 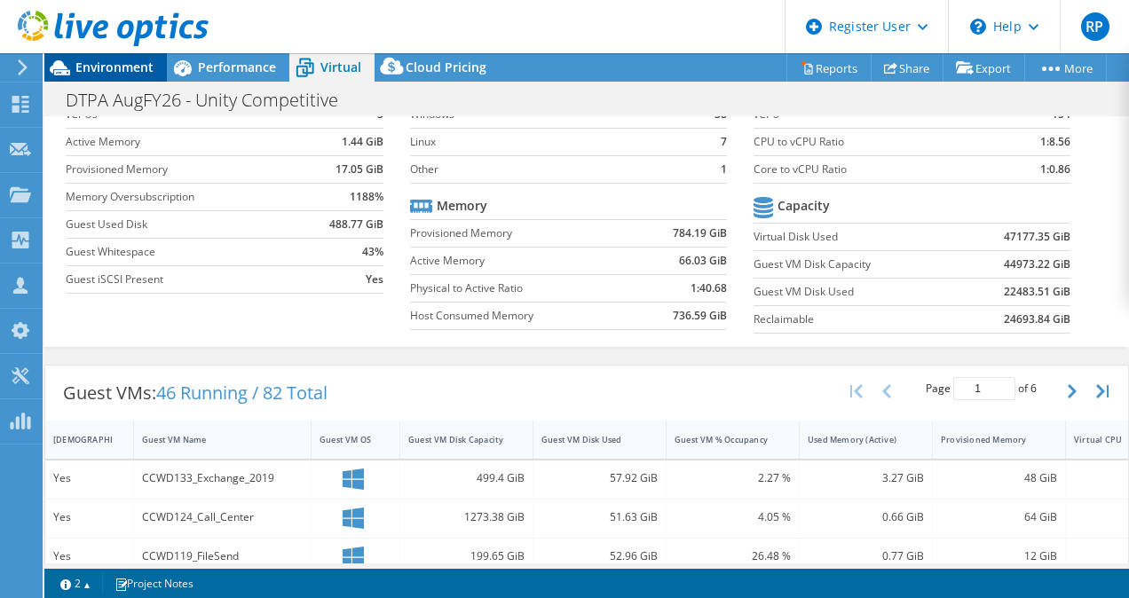 What do you see at coordinates (857, 319) in the screenshot?
I see `label: Reclaimable` at bounding box center [857, 319].